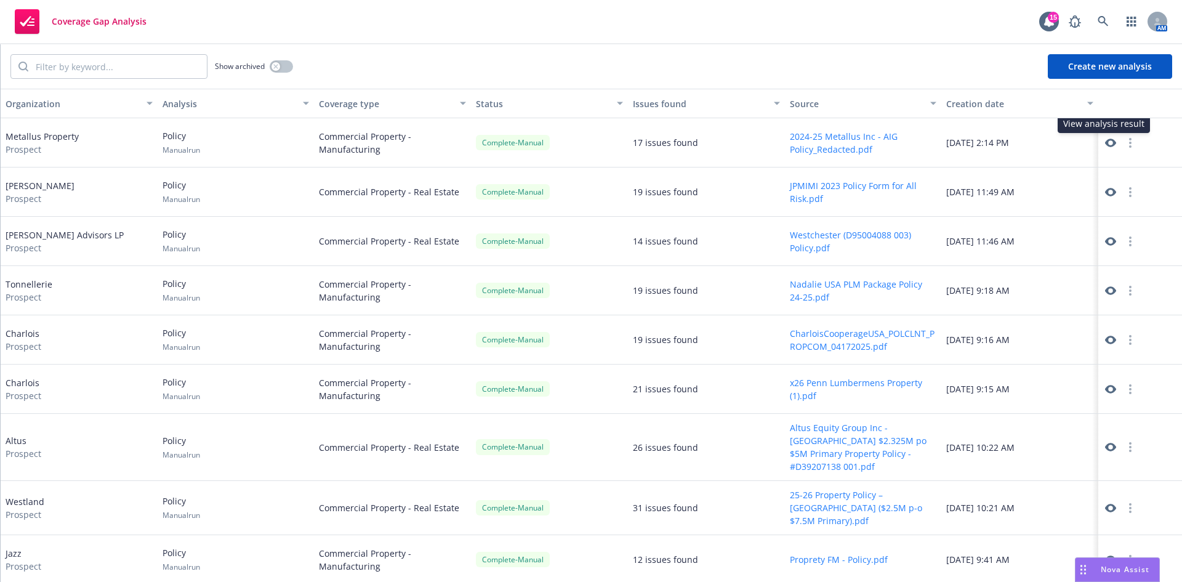 Image resolution: width=1182 pixels, height=582 pixels. What do you see at coordinates (23, 560) in the screenshot?
I see `div: Jazz` at bounding box center [23, 560].